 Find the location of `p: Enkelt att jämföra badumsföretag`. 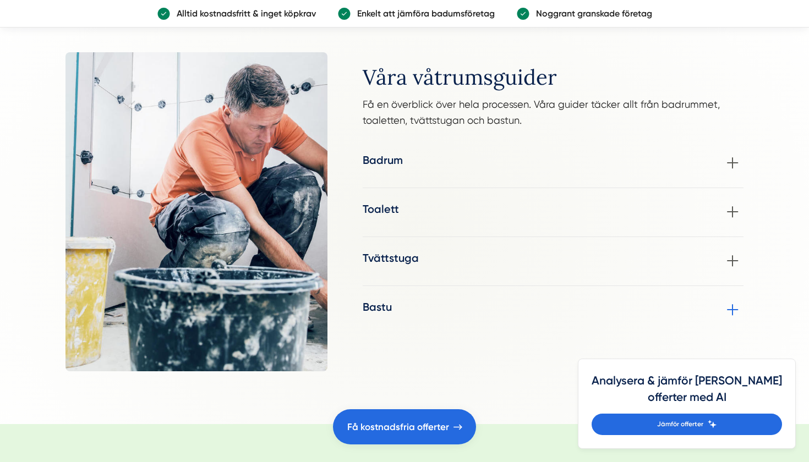

p: Enkelt att jämföra badumsföretag is located at coordinates (423, 13).